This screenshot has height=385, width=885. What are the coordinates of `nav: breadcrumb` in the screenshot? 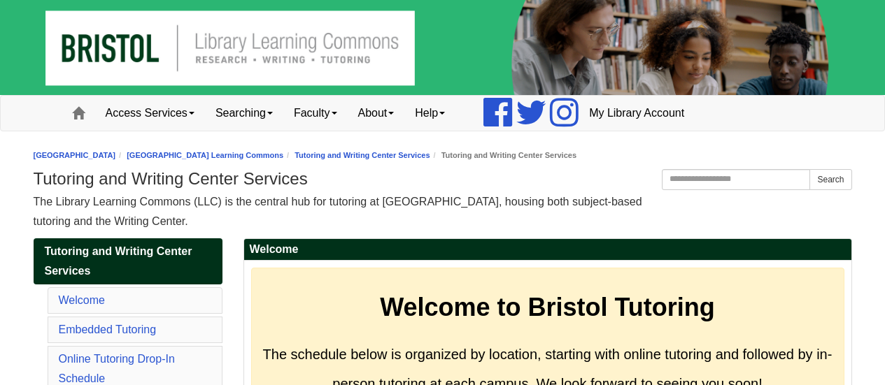 It's located at (443, 155).